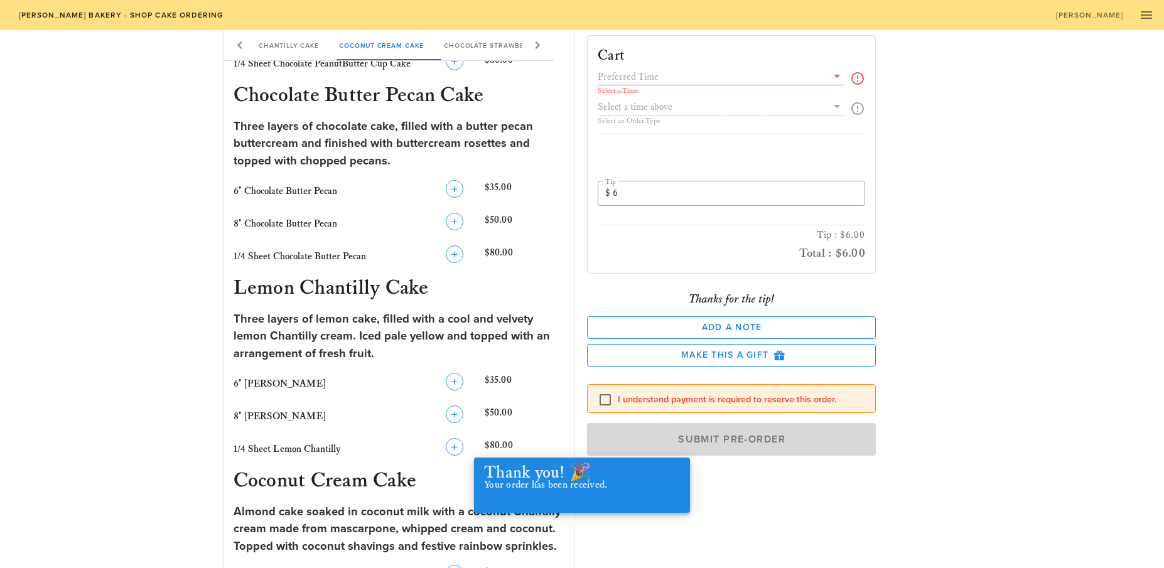 This screenshot has width=1164, height=568. Describe the element at coordinates (322, 63) in the screenshot. I see `span: 1/4 Sheet Chocolate PeanutButter Cup Cake` at that location.